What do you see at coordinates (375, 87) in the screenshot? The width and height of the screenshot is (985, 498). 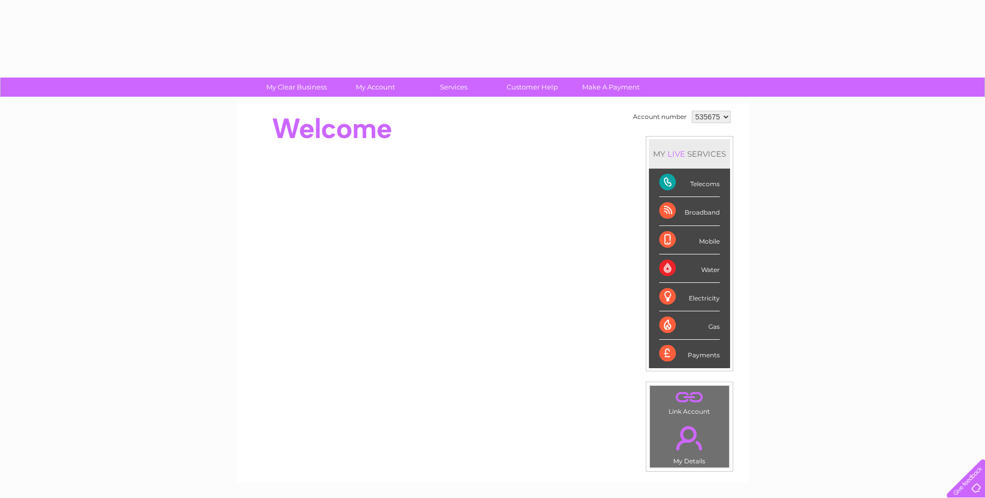 I see `a: My Account` at bounding box center [375, 87].